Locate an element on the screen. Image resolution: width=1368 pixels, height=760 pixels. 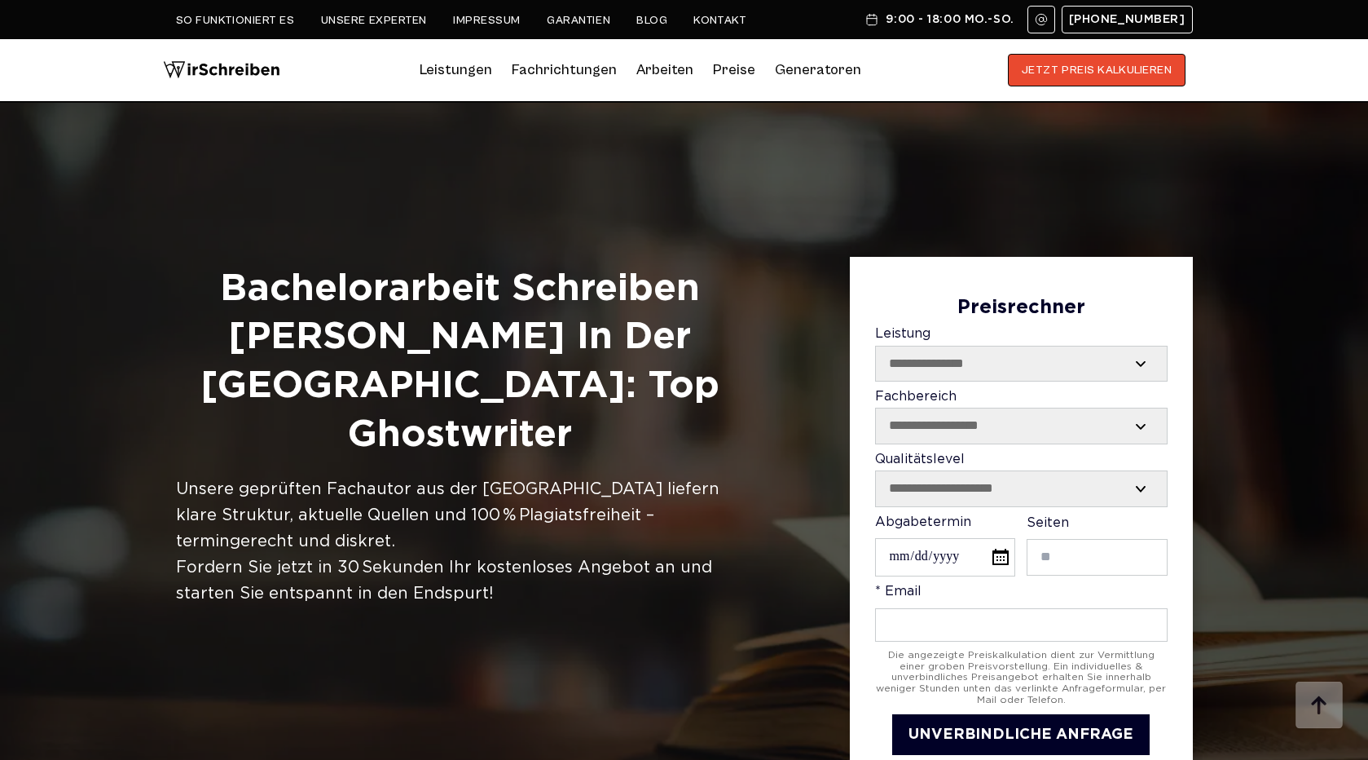
div: Preisrechner is located at coordinates (1021, 308).